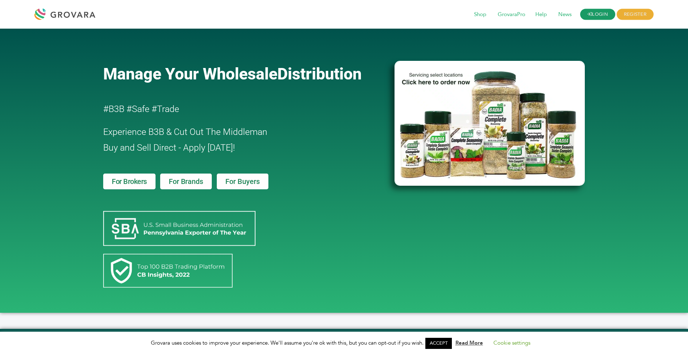 The image size is (688, 355). Describe the element at coordinates (541, 15) in the screenshot. I see `a: Help` at that location.